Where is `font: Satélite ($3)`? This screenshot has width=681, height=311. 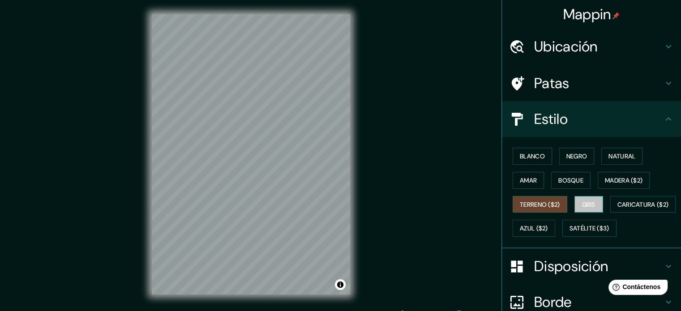
font: Satélite ($3) is located at coordinates (589, 229).